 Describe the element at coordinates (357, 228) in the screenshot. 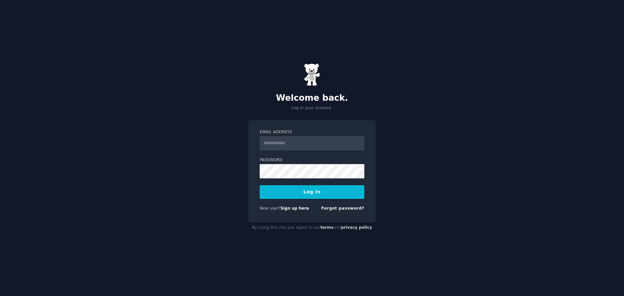

I see `a: privacy policy` at that location.